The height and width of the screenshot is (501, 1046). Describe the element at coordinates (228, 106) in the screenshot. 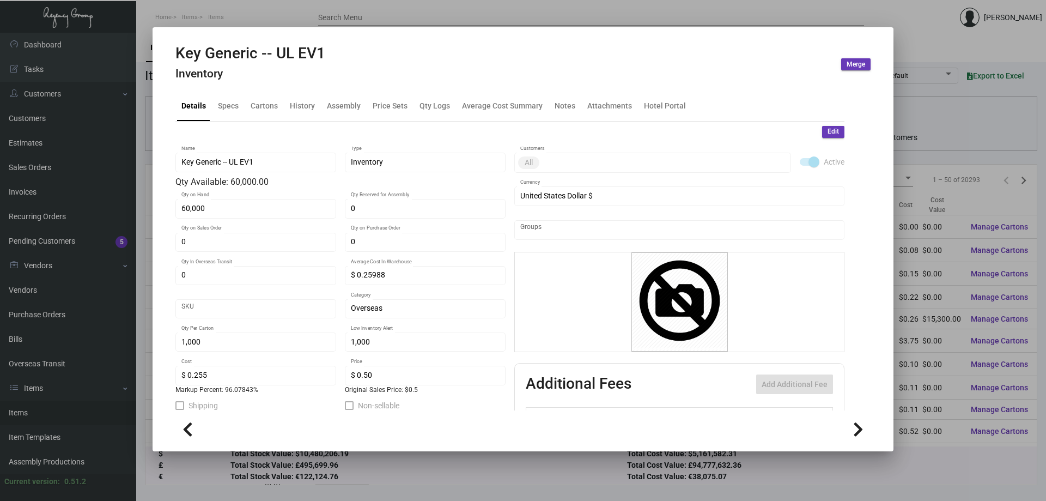

I see `div: Specs` at that location.